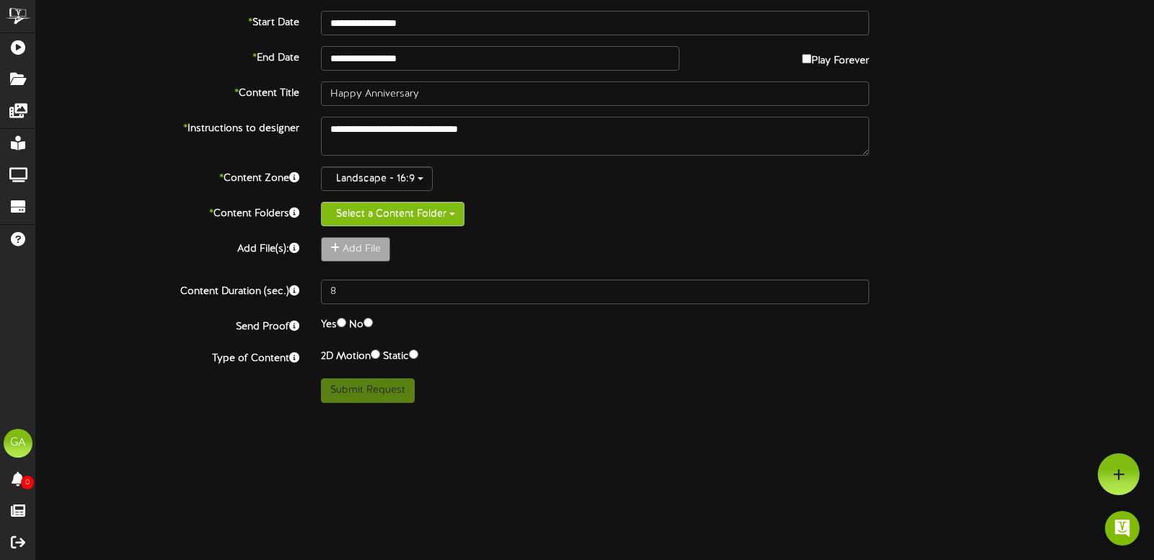 This screenshot has width=1154, height=560. I want to click on label: Type of Content, so click(167, 356).